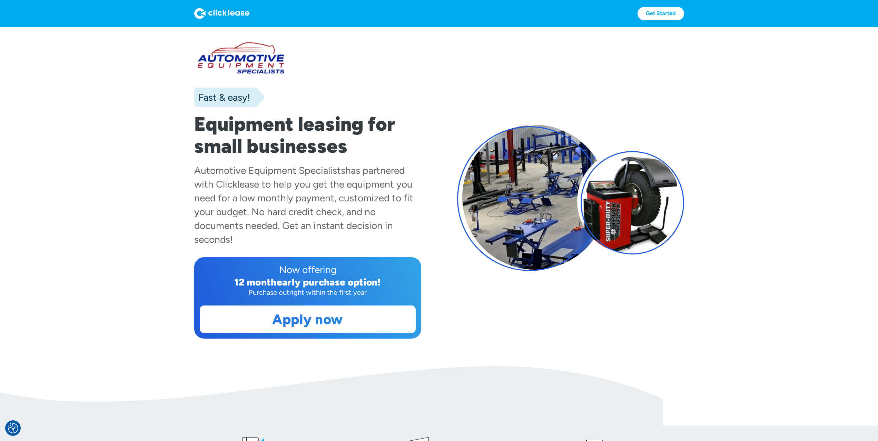 The height and width of the screenshot is (441, 878). Describe the element at coordinates (13, 429) in the screenshot. I see `button: Consent Preferences` at that location.